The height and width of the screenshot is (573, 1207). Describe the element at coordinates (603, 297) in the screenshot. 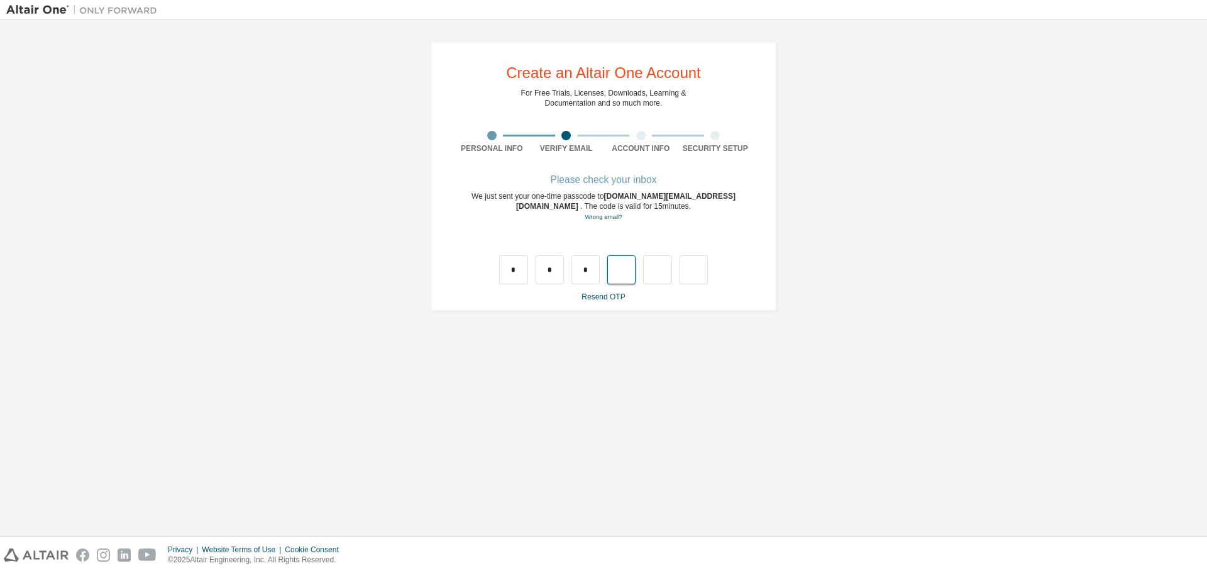

I see `a: Resend OTP` at that location.